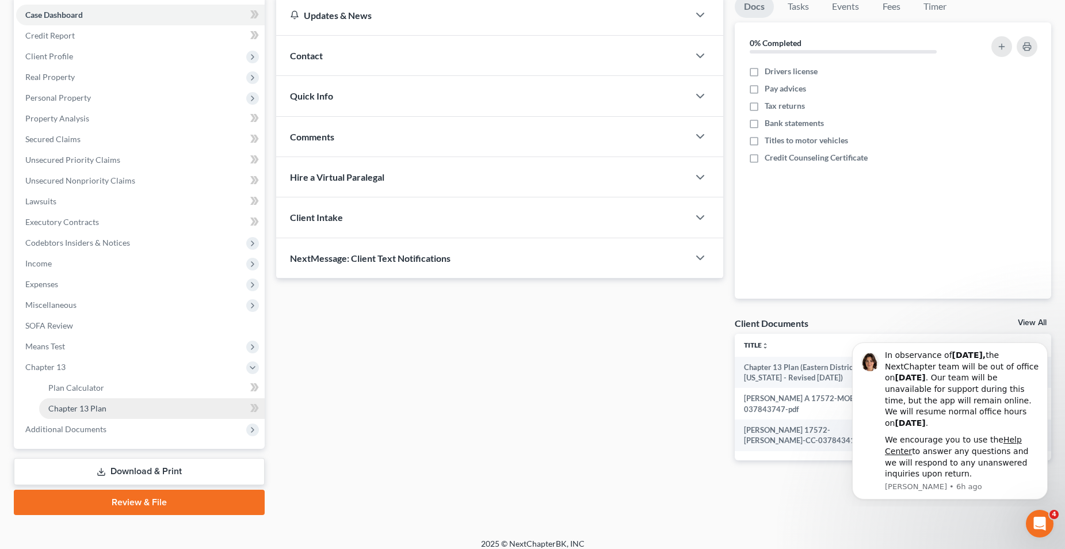 The image size is (1065, 549). Describe the element at coordinates (72, 159) in the screenshot. I see `span: Unsecured Priority Claims` at that location.